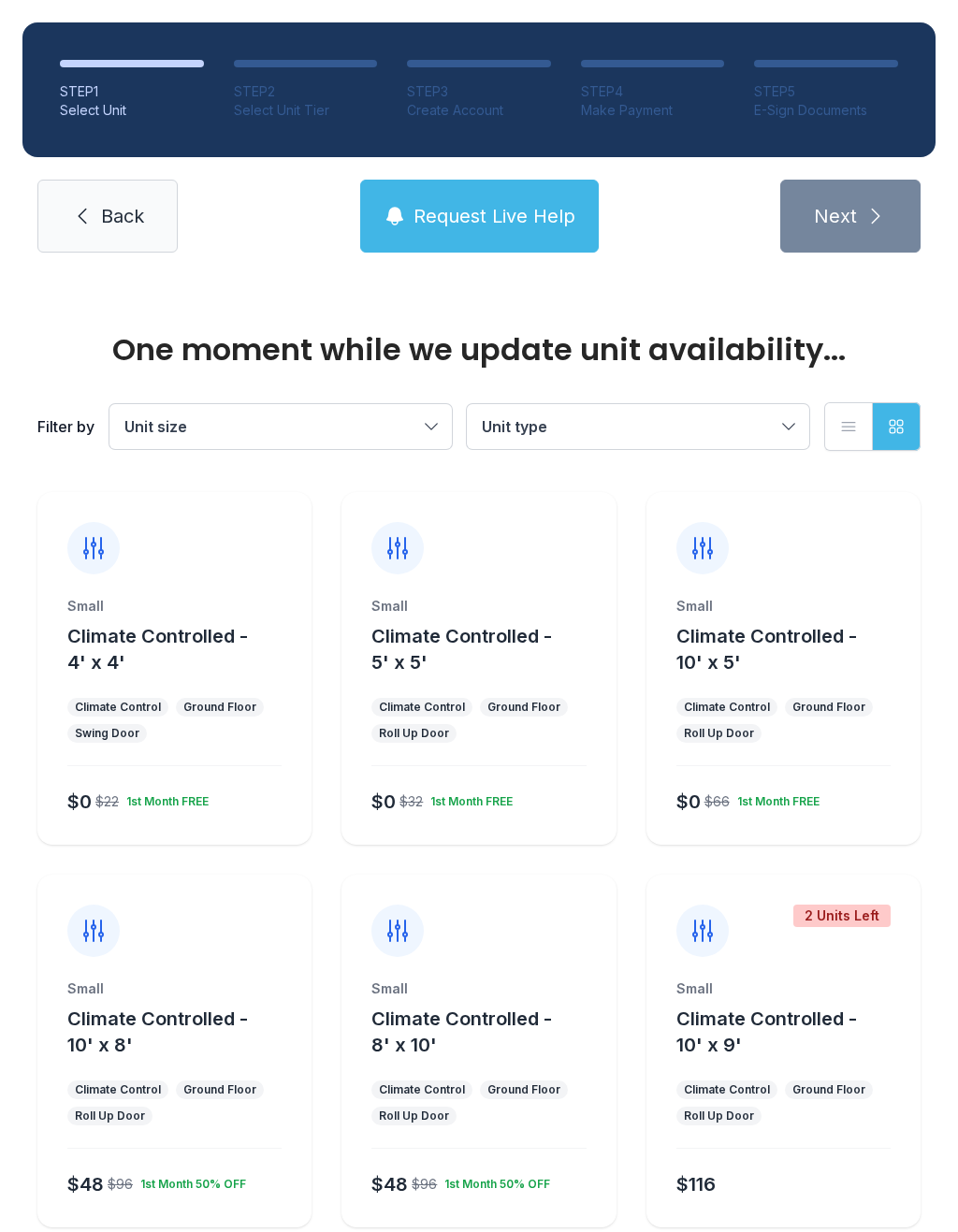 The image size is (958, 1232). What do you see at coordinates (494, 217) in the screenshot?
I see `span: Request Live Help` at bounding box center [494, 217].